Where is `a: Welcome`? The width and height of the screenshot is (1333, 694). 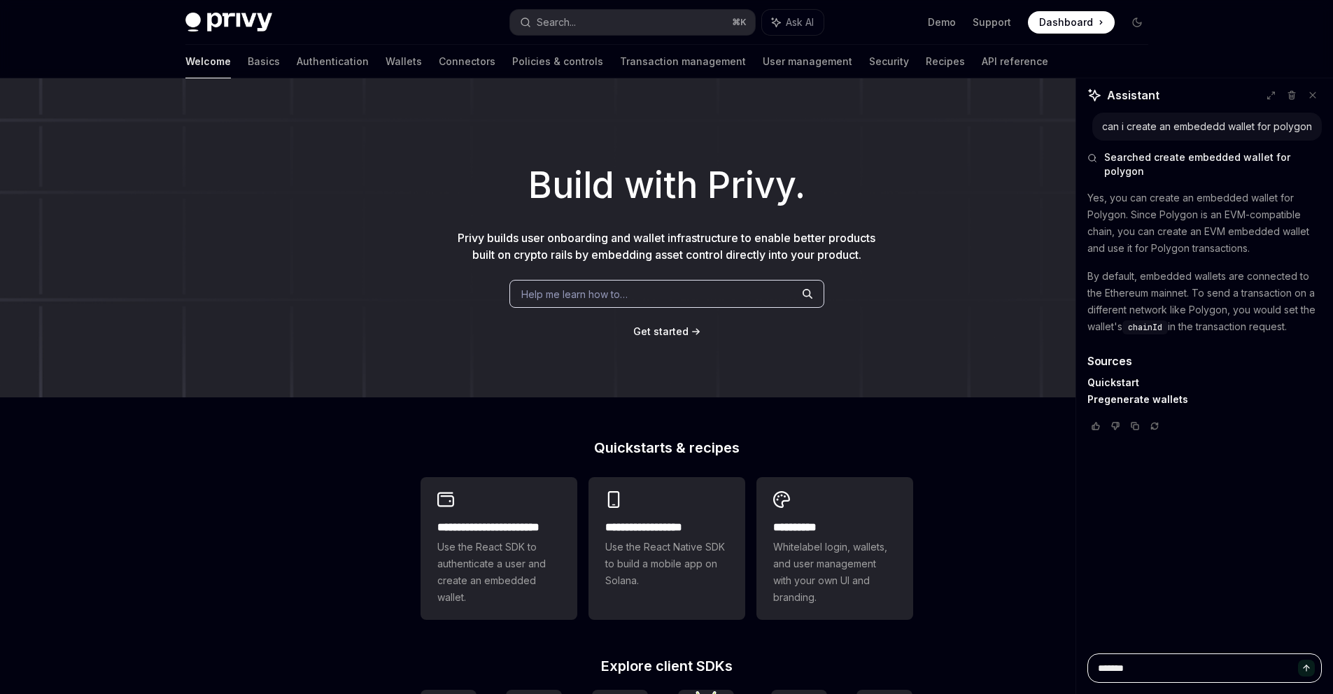
a: Welcome is located at coordinates (208, 62).